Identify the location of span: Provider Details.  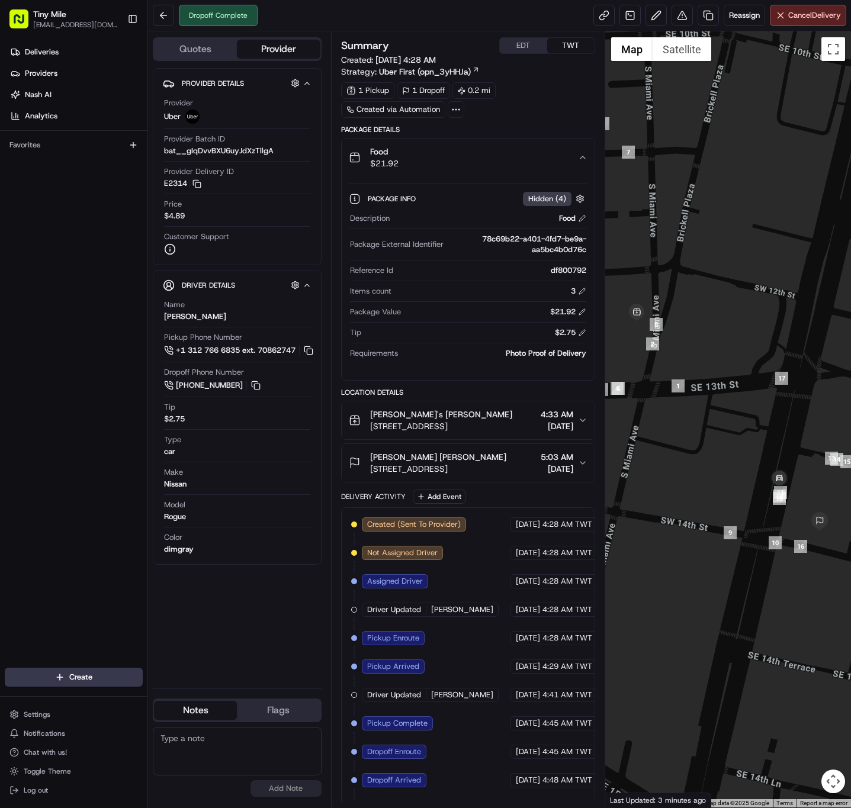
(213, 83).